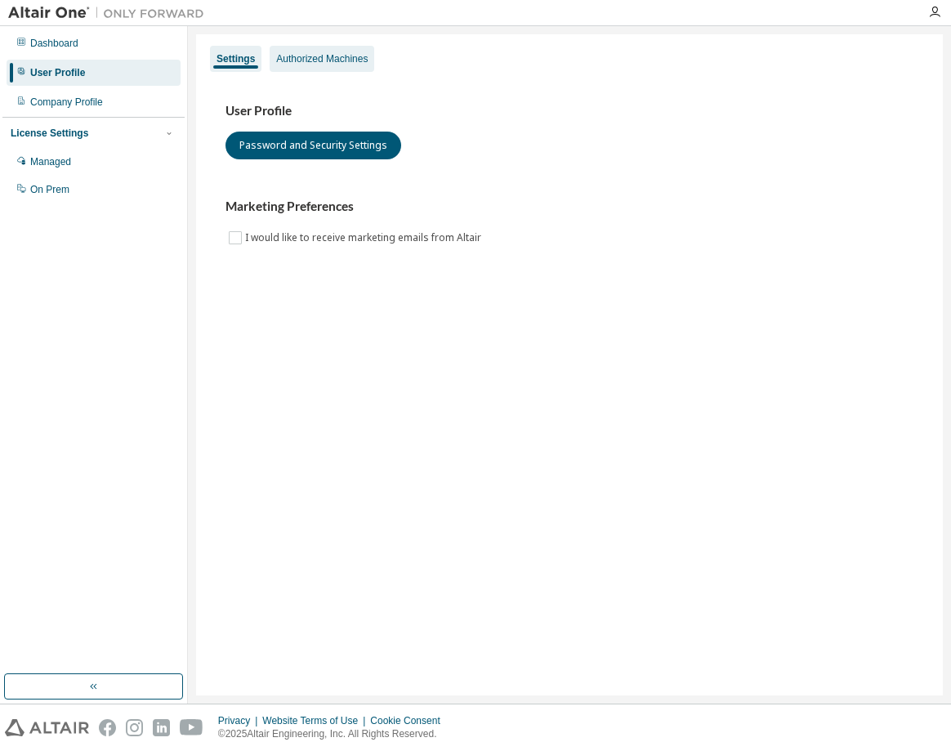 This screenshot has height=751, width=951. What do you see at coordinates (235, 59) in the screenshot?
I see `div: Settings` at bounding box center [235, 59].